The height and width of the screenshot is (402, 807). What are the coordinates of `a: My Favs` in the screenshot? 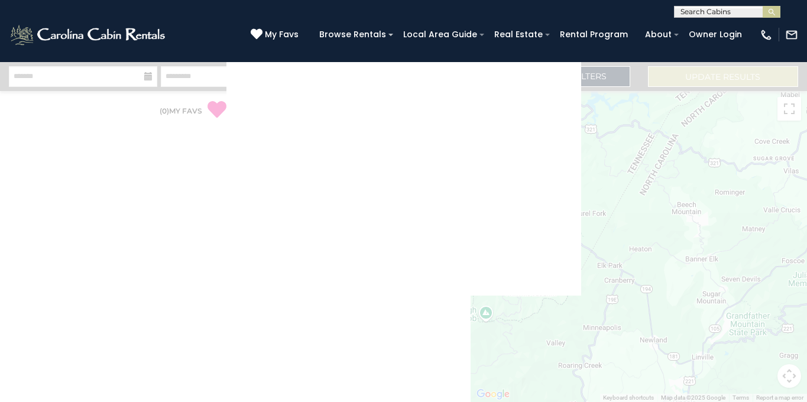 It's located at (276, 35).